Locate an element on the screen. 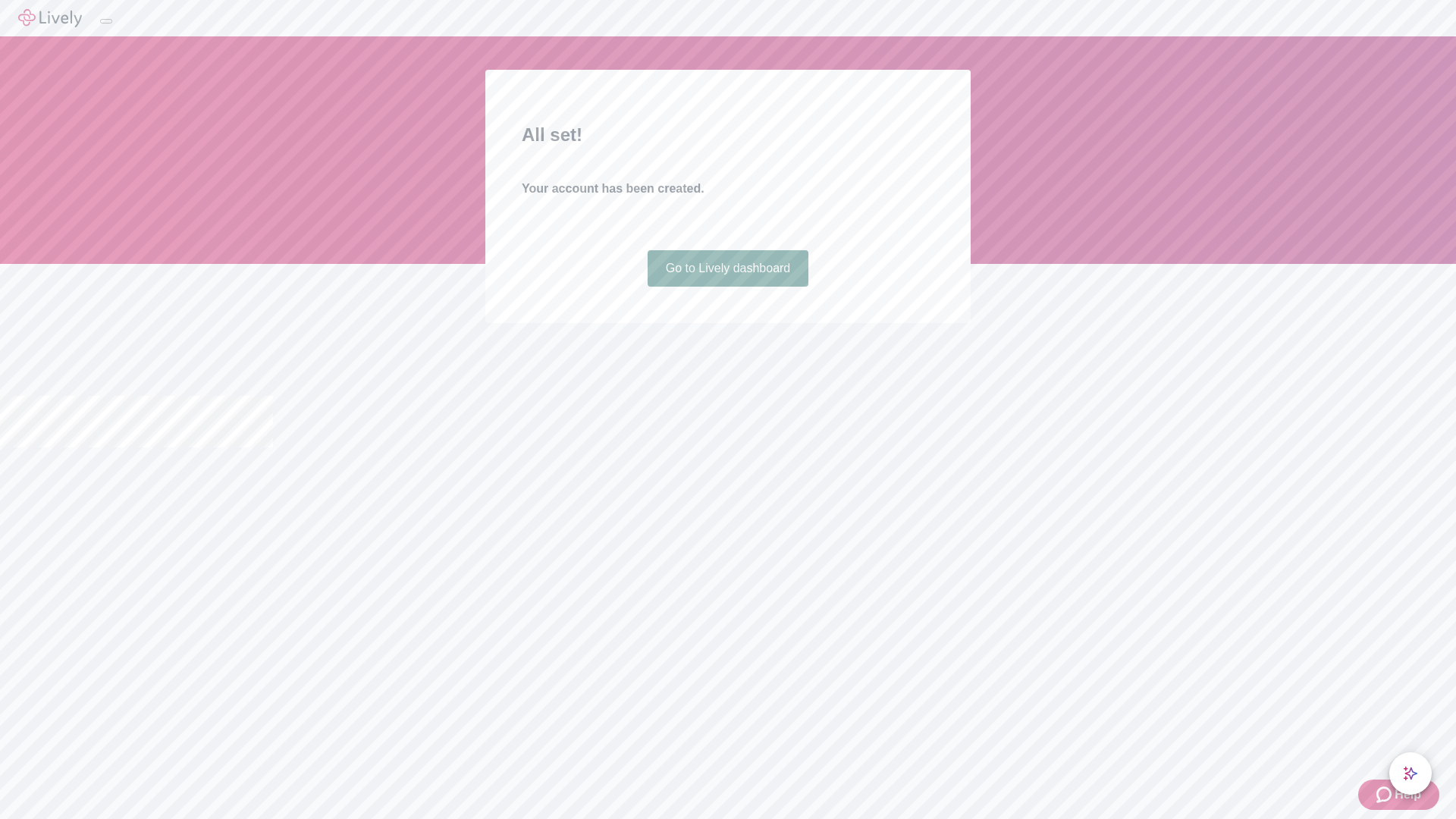 The height and width of the screenshot is (819, 1456). span: Help is located at coordinates (1407, 795).